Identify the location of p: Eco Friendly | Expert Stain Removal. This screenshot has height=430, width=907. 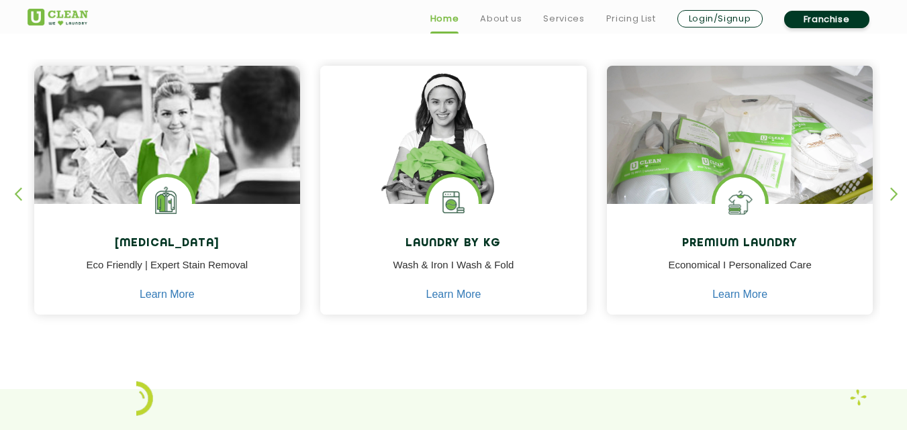
(167, 273).